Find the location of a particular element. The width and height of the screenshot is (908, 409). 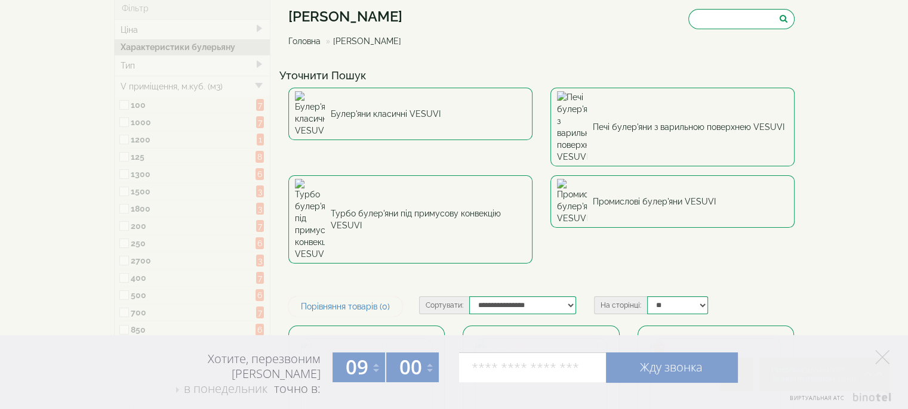

img: Турбо булер'яни під примусову конвекцію VESUVI is located at coordinates (310, 220).